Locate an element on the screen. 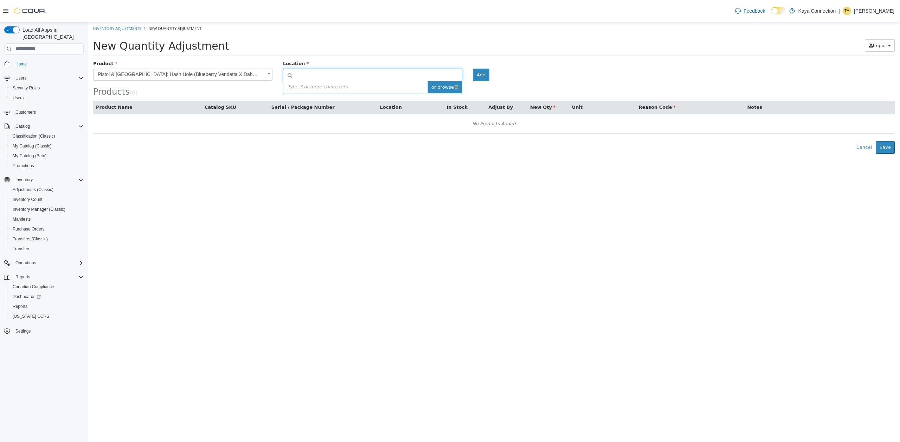 The width and height of the screenshot is (900, 442). span: Home is located at coordinates (48, 64).